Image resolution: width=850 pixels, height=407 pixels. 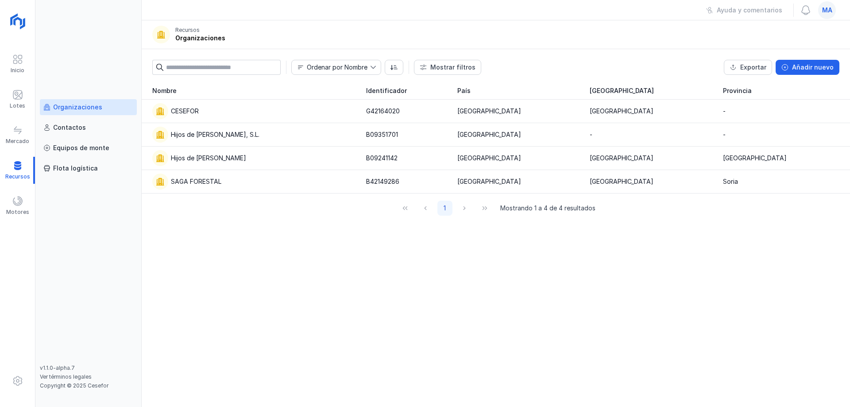 What do you see at coordinates (737, 91) in the screenshot?
I see `span: Provincia` at bounding box center [737, 91].